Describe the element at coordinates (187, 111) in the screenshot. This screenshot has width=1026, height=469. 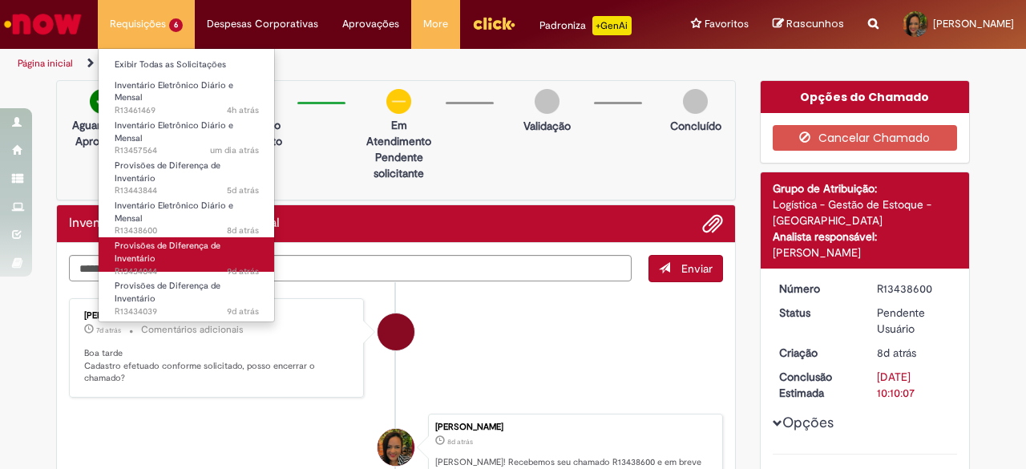
I see `span: R13461469` at that location.